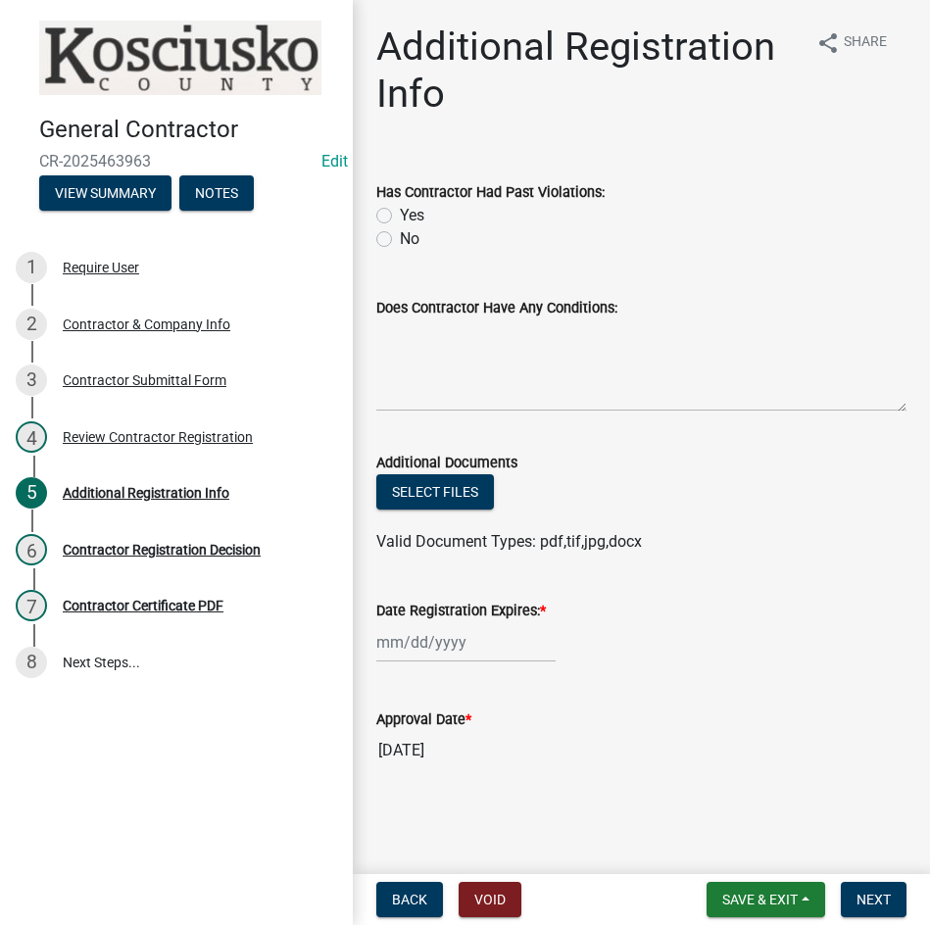 The width and height of the screenshot is (930, 925). What do you see at coordinates (31, 493) in the screenshot?
I see `div: 5` at bounding box center [31, 493].